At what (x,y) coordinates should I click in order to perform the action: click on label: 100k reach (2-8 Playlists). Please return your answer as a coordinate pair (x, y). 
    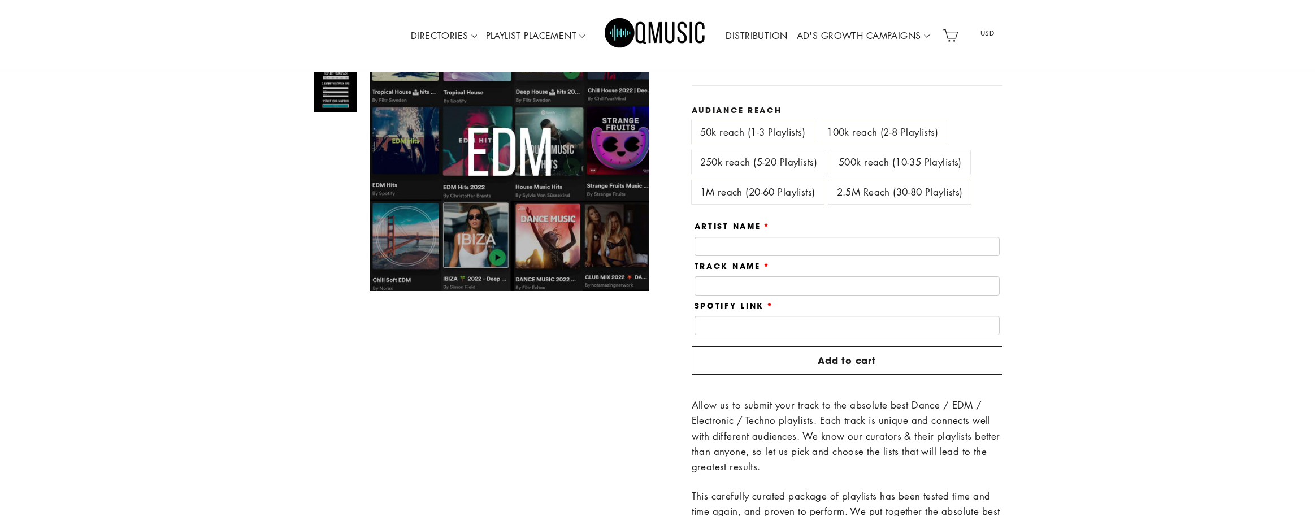
    Looking at the image, I should click on (882, 132).